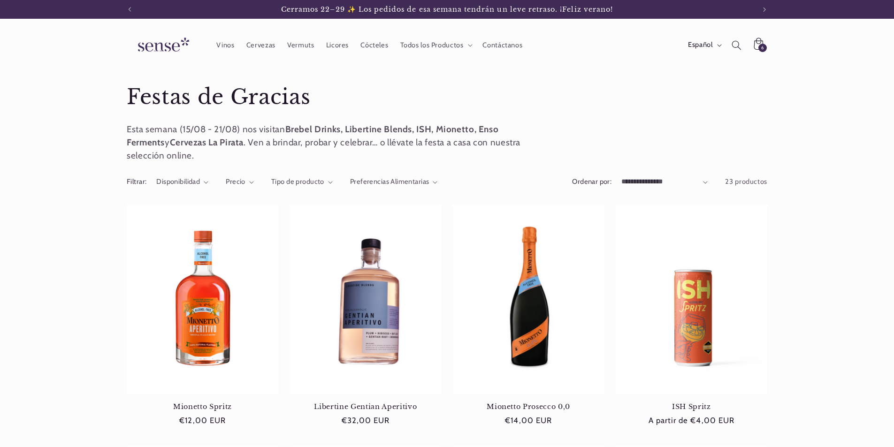 This screenshot has width=894, height=447. Describe the element at coordinates (390, 182) in the screenshot. I see `span: Preferencias Alimentarias` at that location.